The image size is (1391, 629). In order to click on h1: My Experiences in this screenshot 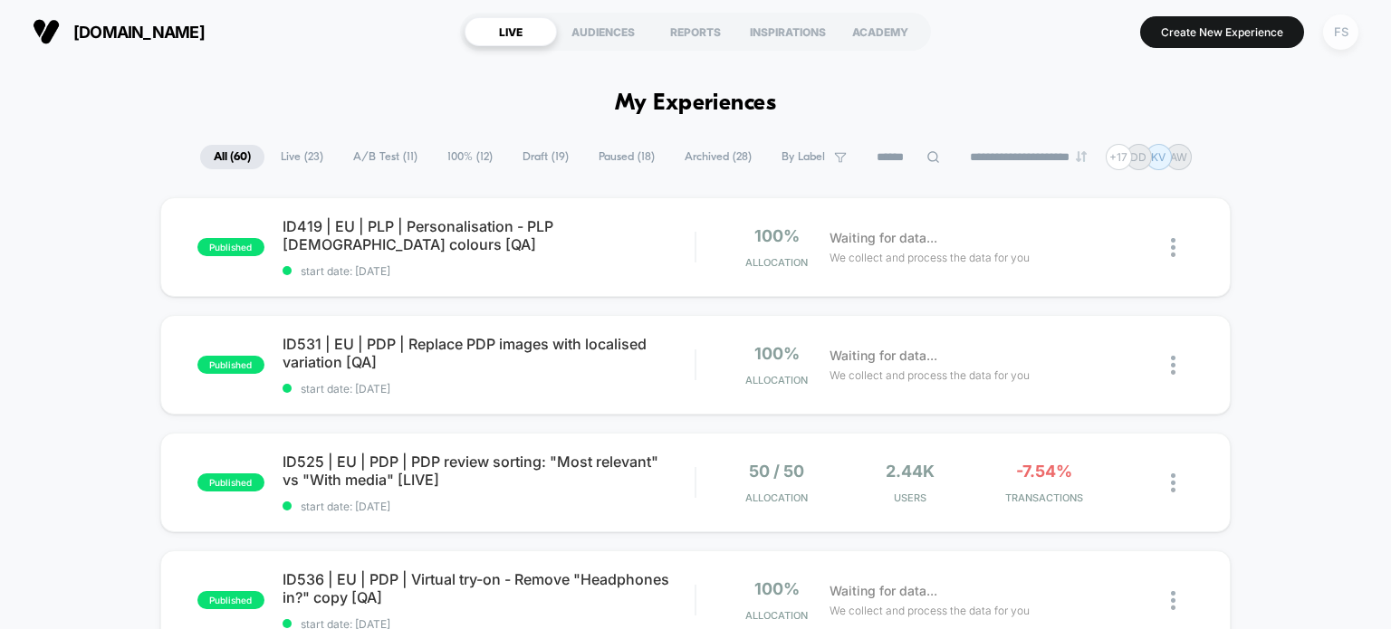, I will do `click(696, 103)`.